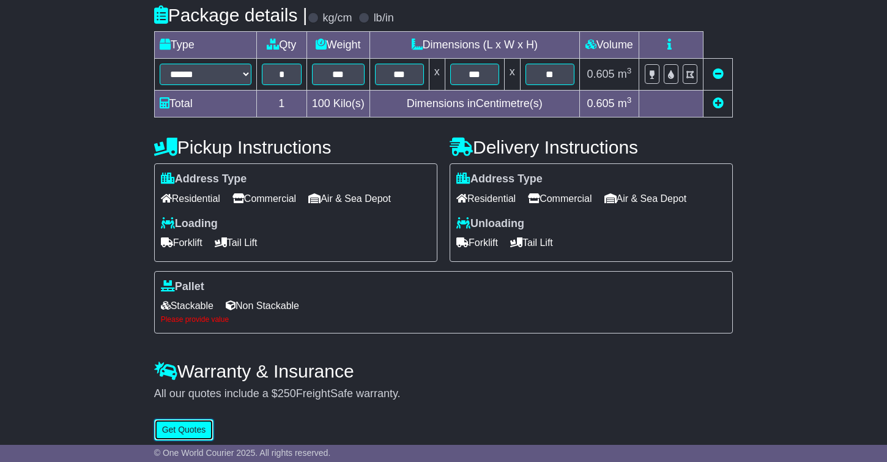 This screenshot has width=887, height=462. Describe the element at coordinates (609, 45) in the screenshot. I see `td: Volume` at that location.